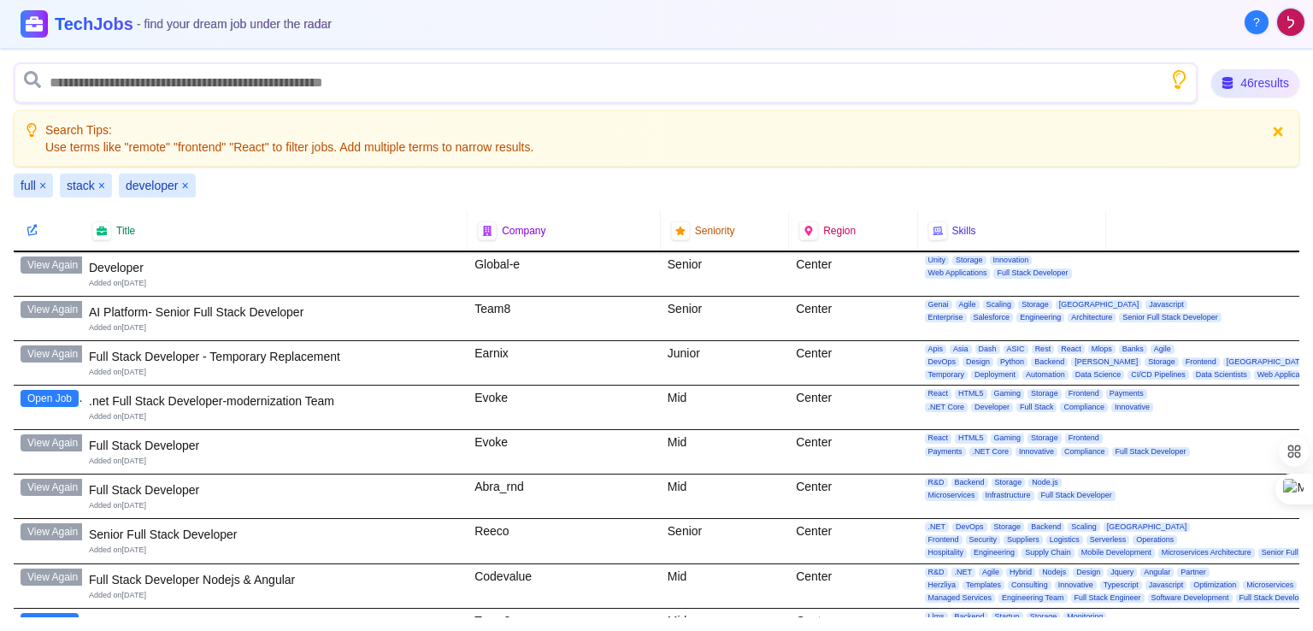 The width and height of the screenshot is (1313, 631). What do you see at coordinates (1008, 438) in the screenshot?
I see `span: Gaming` at bounding box center [1008, 438].